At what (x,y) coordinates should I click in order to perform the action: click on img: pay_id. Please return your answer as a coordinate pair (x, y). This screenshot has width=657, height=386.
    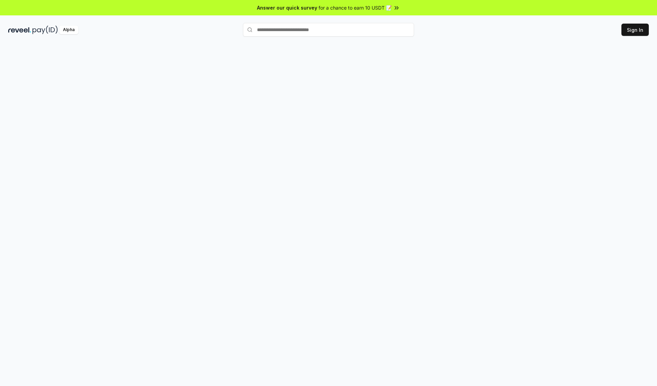
    Looking at the image, I should click on (45, 30).